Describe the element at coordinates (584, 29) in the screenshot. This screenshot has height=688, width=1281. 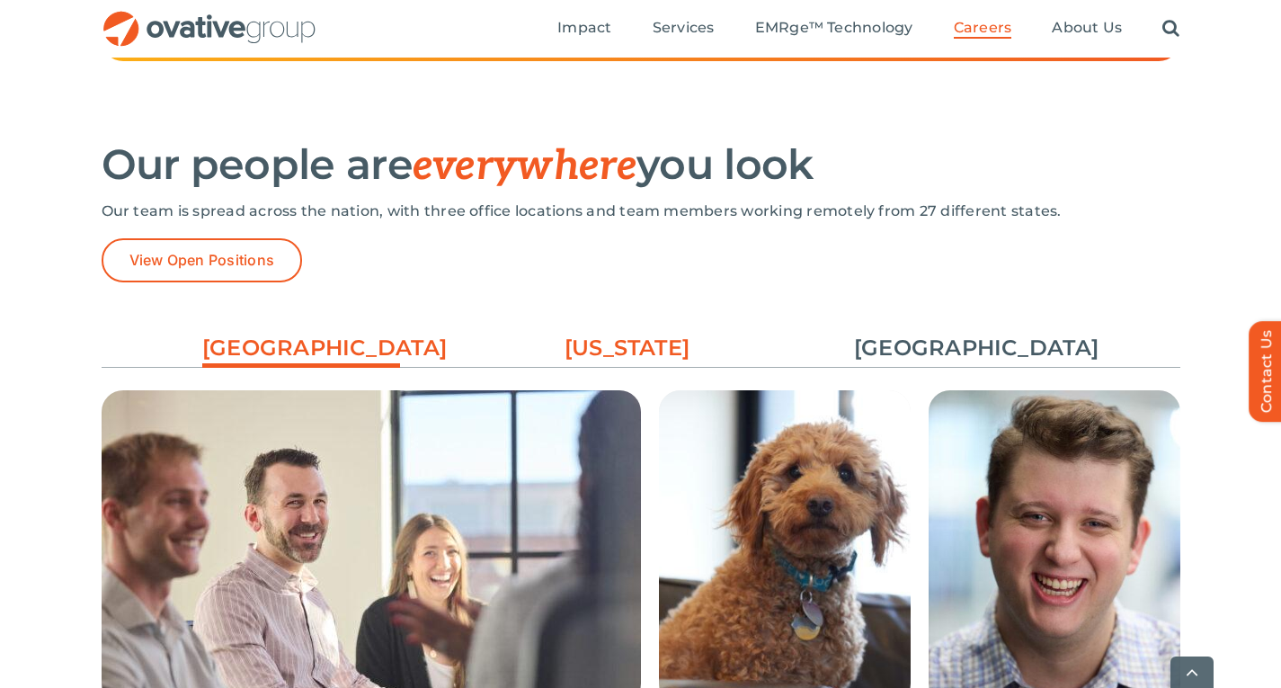
I see `a: Impact` at that location.